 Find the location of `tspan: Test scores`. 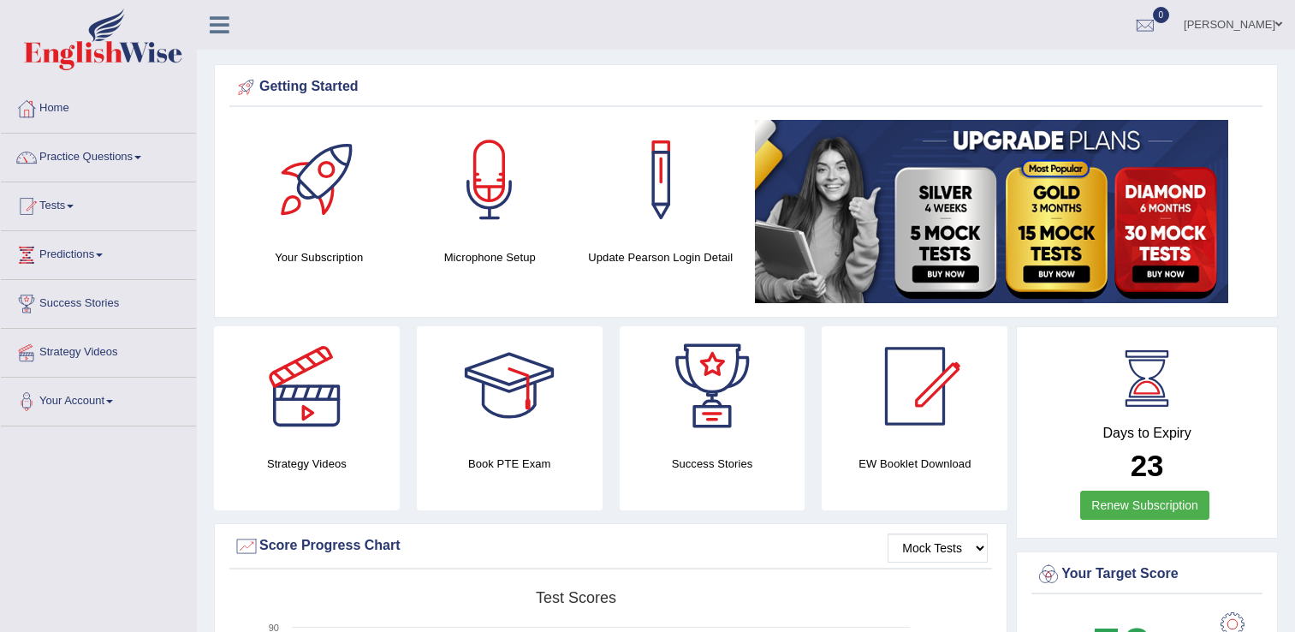

tspan: Test scores is located at coordinates (576, 597).